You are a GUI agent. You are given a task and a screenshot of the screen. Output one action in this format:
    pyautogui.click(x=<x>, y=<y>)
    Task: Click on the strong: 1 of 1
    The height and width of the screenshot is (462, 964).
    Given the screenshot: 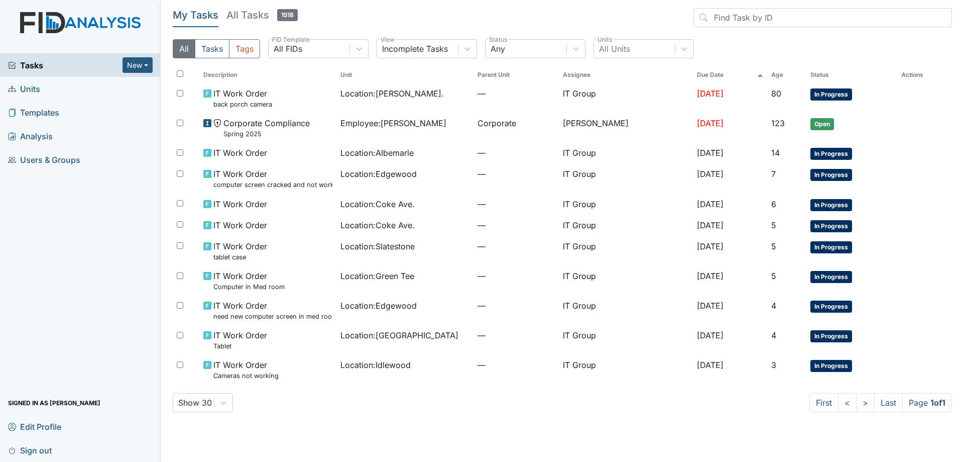 What is the action you would take?
    pyautogui.click(x=938, y=402)
    